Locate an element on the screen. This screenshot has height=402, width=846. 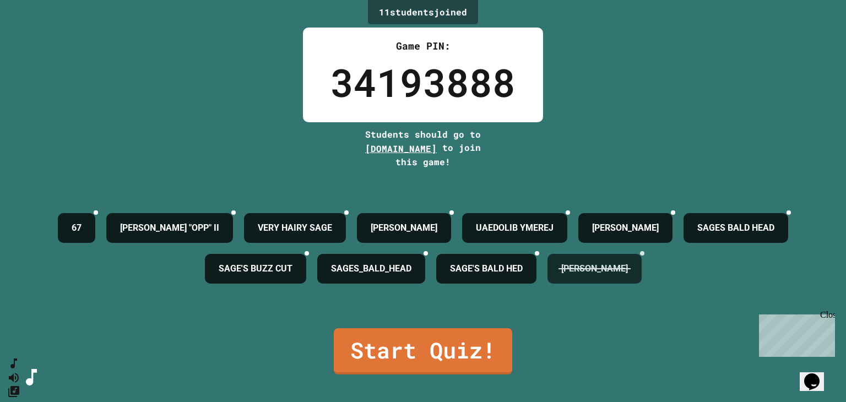
h4: SAGES BALD HEAD is located at coordinates (736, 228).